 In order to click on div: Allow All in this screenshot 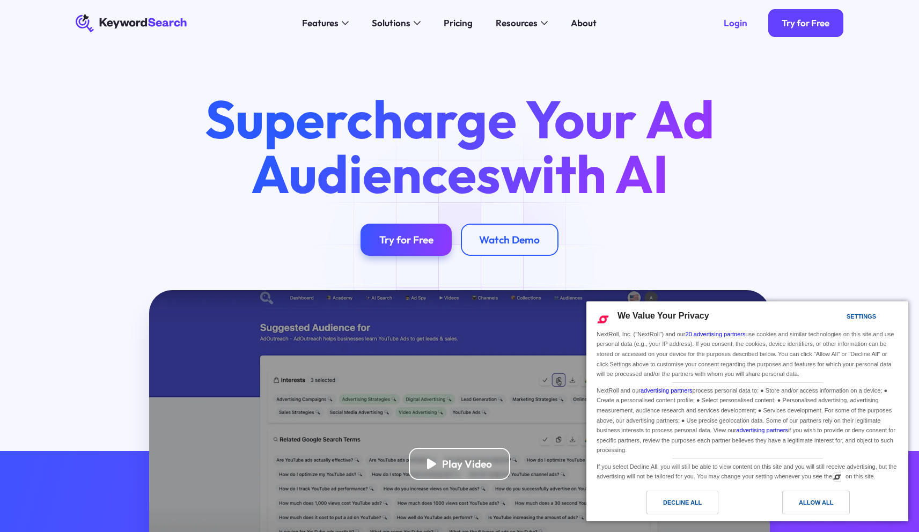, I will do `click(816, 503)`.